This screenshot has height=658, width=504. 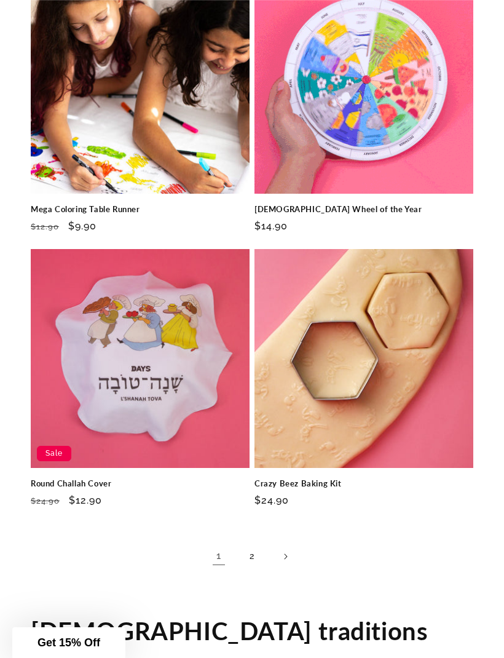 What do you see at coordinates (219, 556) in the screenshot?
I see `a: Page 1` at bounding box center [219, 556].